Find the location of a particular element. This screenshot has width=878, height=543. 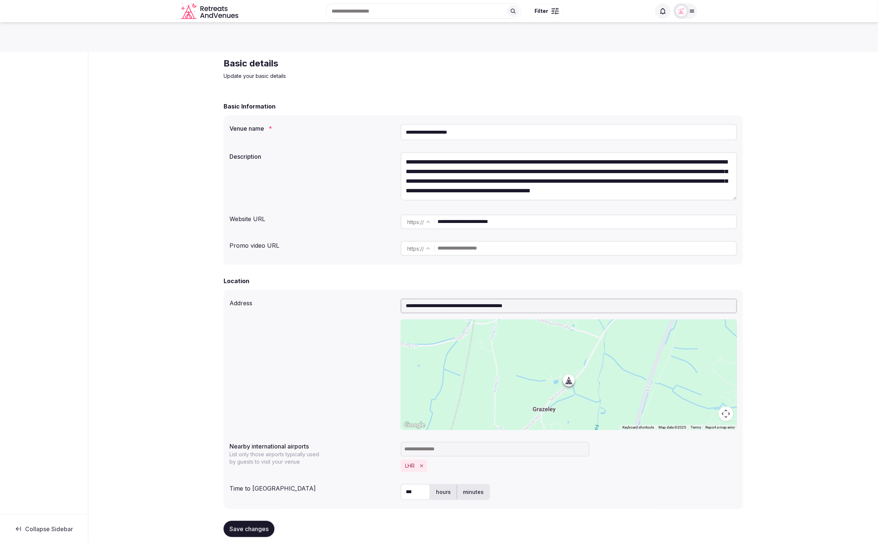

label: minutes is located at coordinates (473, 492).